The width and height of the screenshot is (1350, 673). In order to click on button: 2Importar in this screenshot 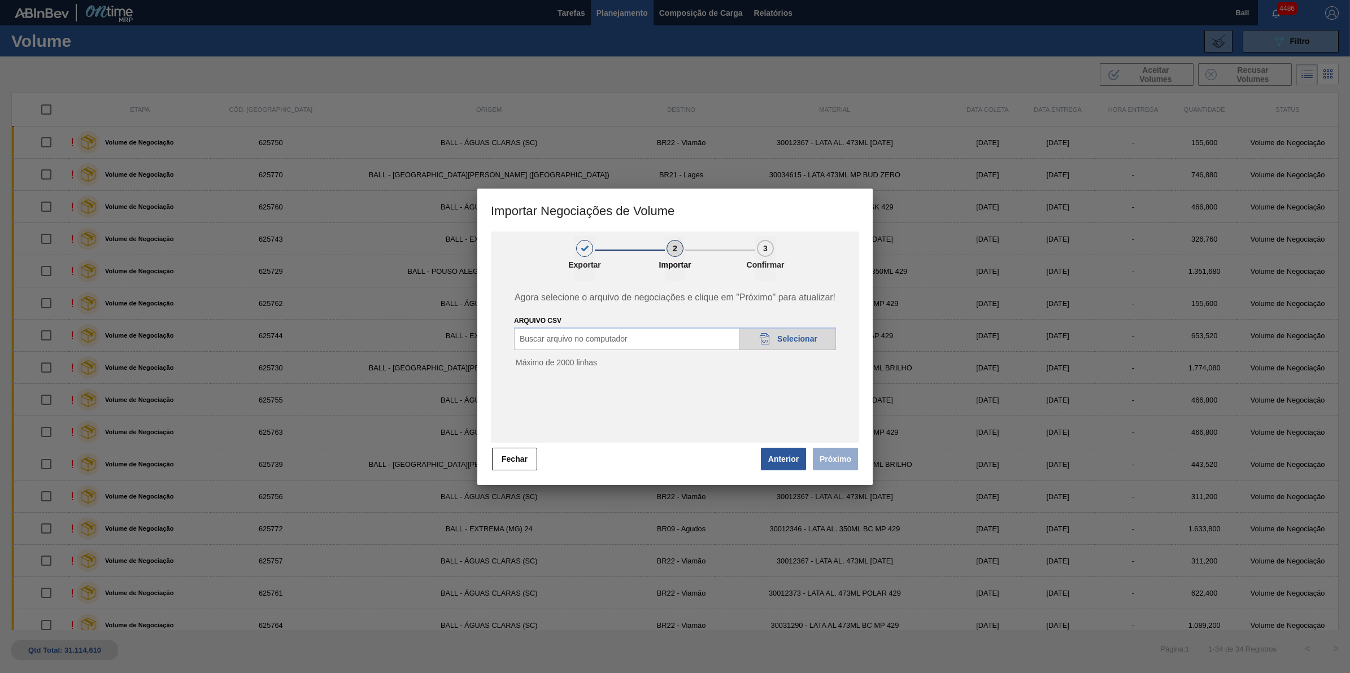, I will do `click(675, 259)`.